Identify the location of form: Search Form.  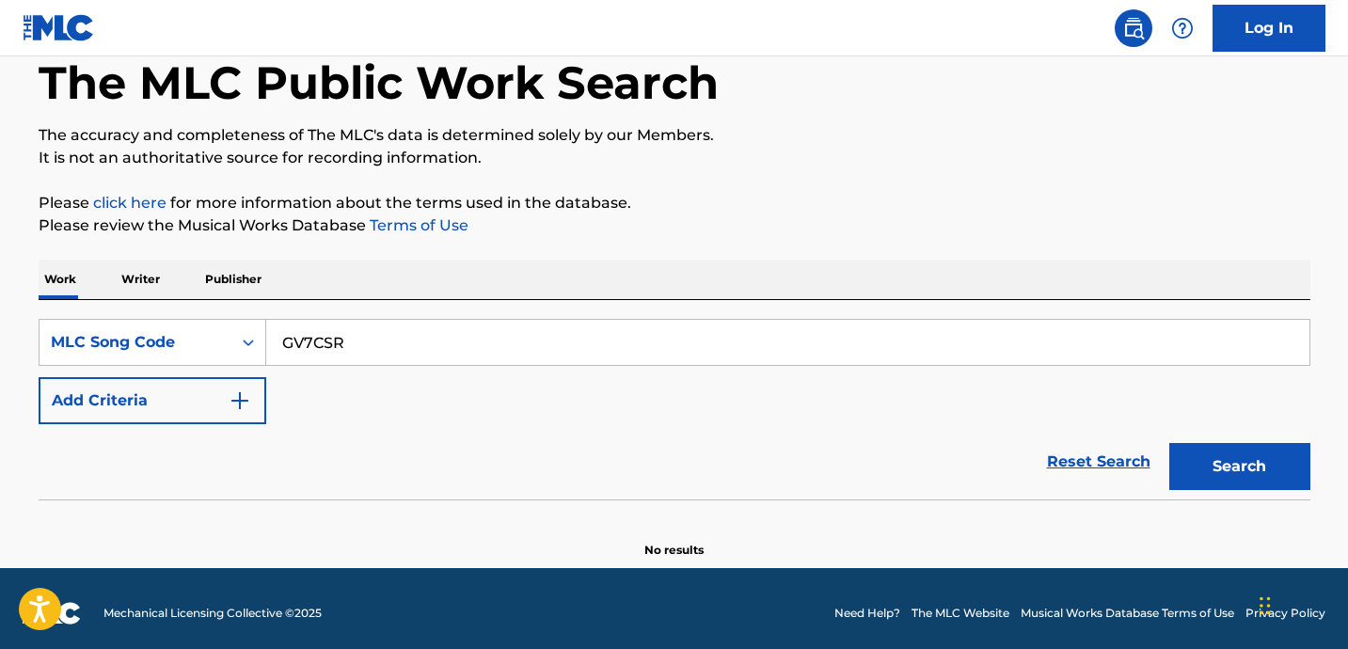
(675, 409).